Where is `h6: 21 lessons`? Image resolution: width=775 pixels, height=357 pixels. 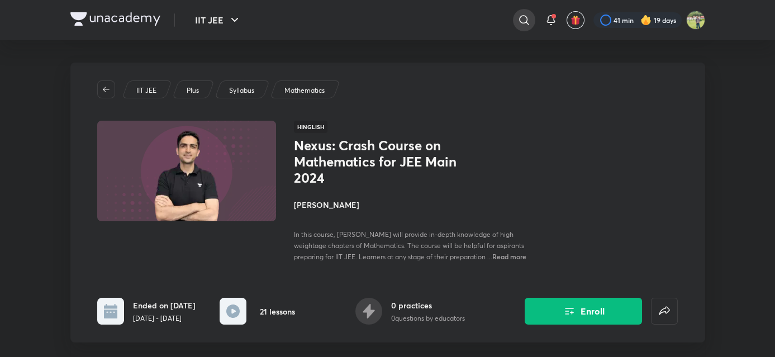
h6: 21 lessons is located at coordinates (277, 311).